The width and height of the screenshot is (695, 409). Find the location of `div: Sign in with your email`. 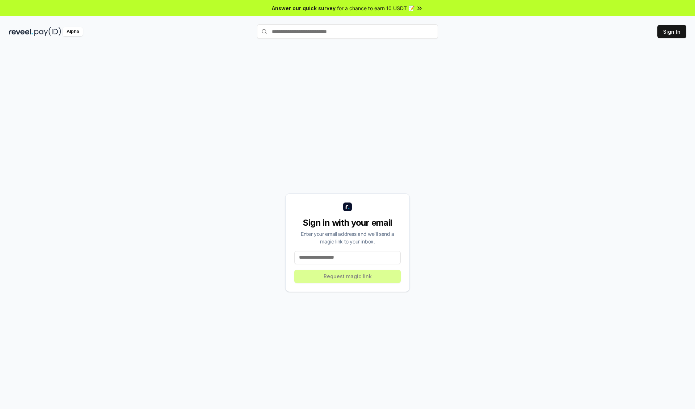

div: Sign in with your email is located at coordinates (348, 223).